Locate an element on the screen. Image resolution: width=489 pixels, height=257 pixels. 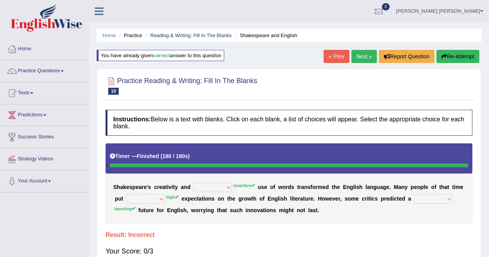
b: 180 / 180s is located at coordinates (175, 156).